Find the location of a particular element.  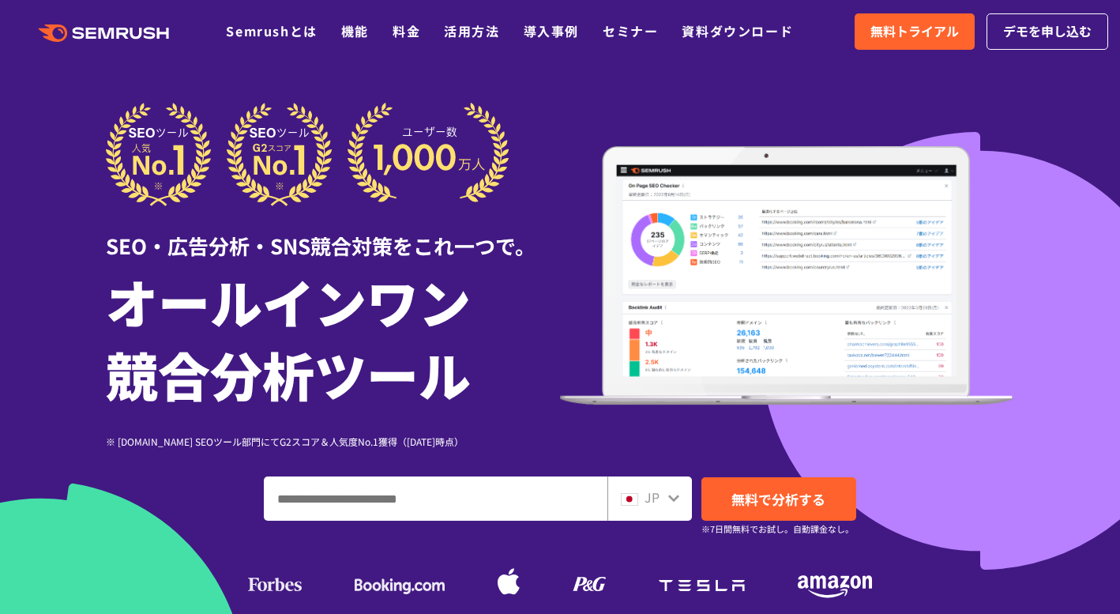

a: 無料で分析する is located at coordinates (779, 499).